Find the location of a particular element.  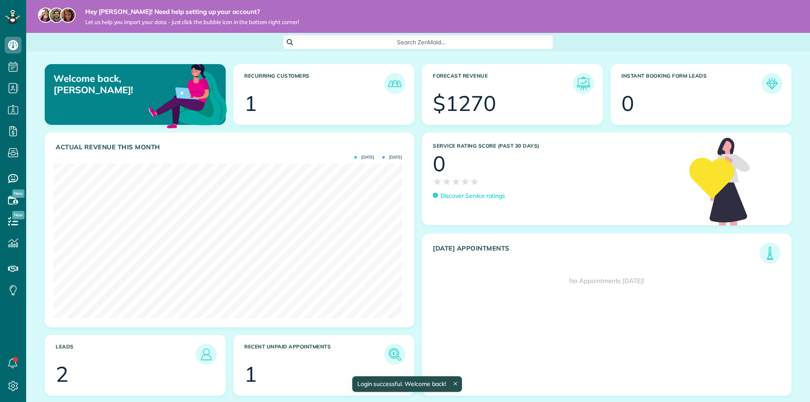

img: icon_forecast_revenue-8c13a41c7ed35a8dcfafea3cbb826a0462acb37728057bba2d056411b612bbbe.png is located at coordinates (584, 84).